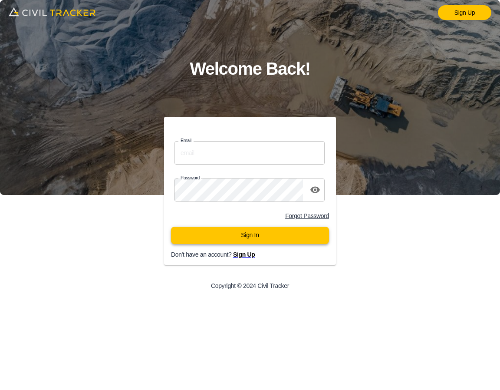 The image size is (500, 390). What do you see at coordinates (52, 12) in the screenshot?
I see `img: logo` at bounding box center [52, 12].